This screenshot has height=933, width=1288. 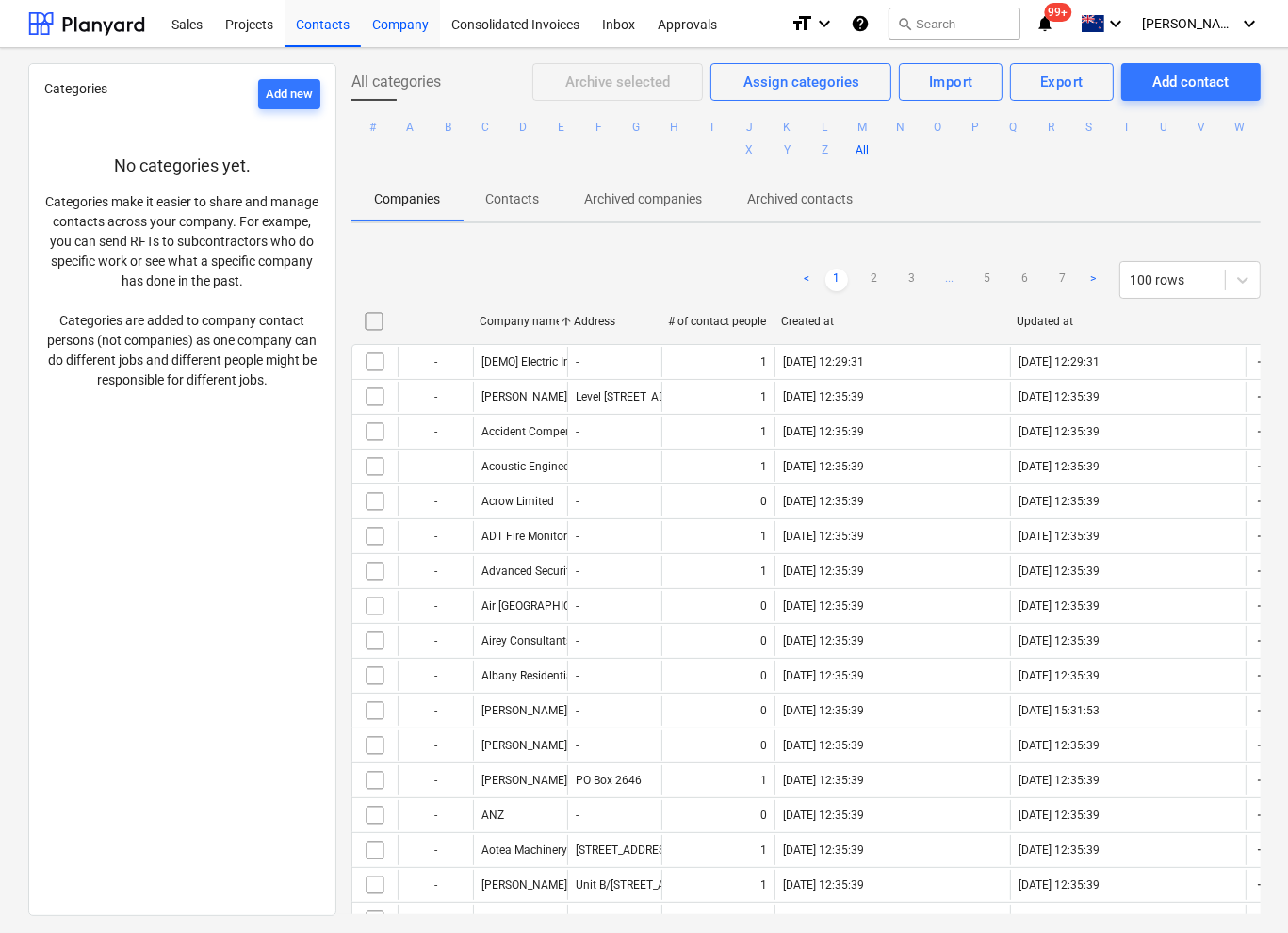 What do you see at coordinates (547, 640) in the screenshot?
I see `div: Airey Consultants Limited` at bounding box center [547, 640].